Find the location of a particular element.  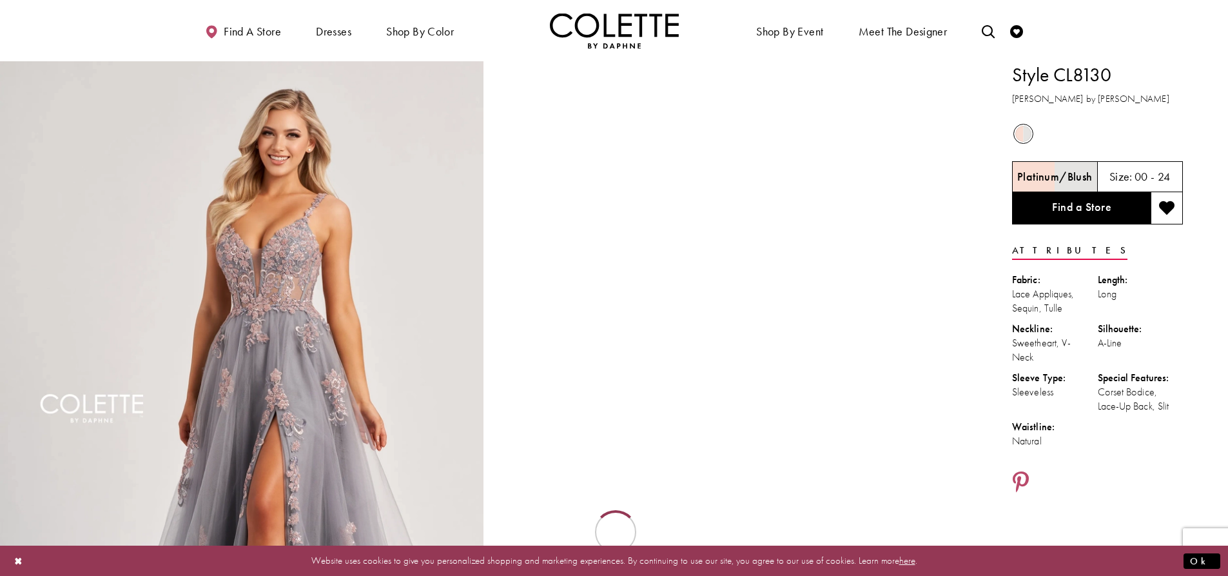

button: Add to wishlist is located at coordinates (1166, 208).